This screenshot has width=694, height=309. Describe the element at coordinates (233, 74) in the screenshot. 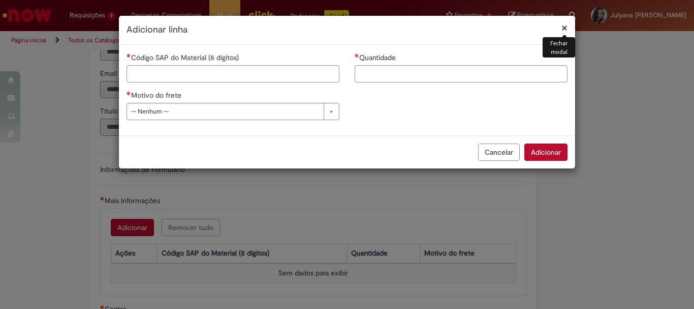

I see `input: Código SAP do Material (8 dígitos)` at that location.